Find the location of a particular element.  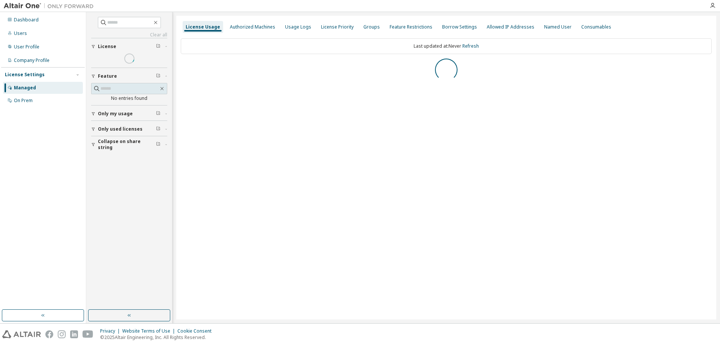

div: Feature Restrictions is located at coordinates (411, 27).